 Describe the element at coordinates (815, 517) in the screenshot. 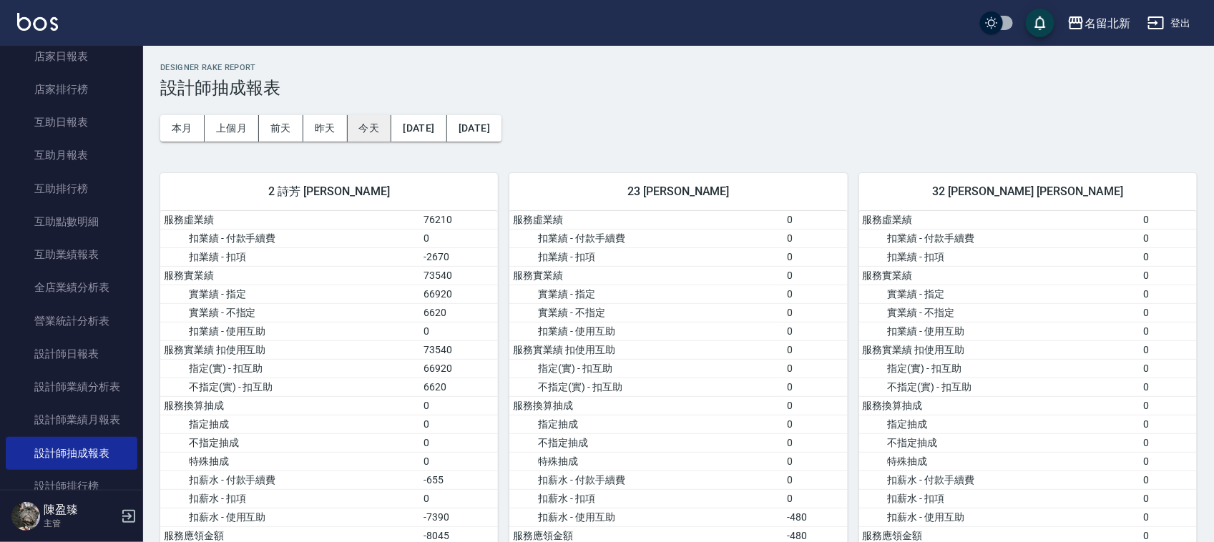

I see `td: -480` at that location.